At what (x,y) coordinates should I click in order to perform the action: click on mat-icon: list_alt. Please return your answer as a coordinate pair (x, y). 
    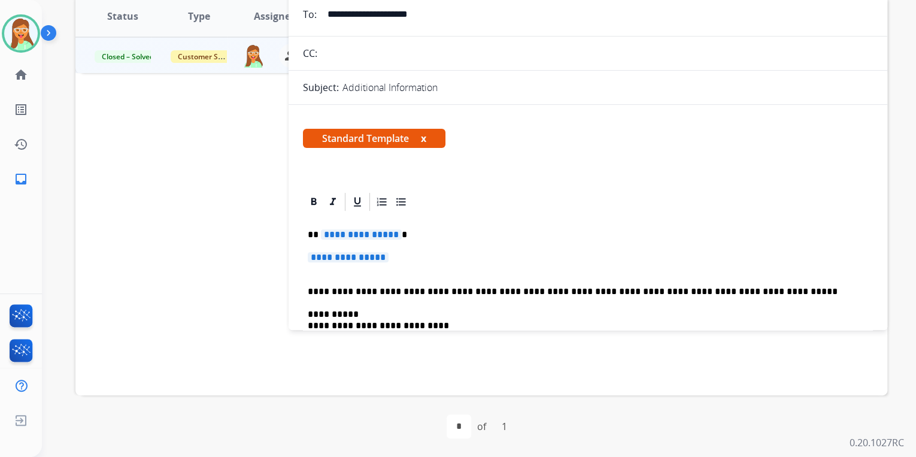
    Looking at the image, I should click on (21, 110).